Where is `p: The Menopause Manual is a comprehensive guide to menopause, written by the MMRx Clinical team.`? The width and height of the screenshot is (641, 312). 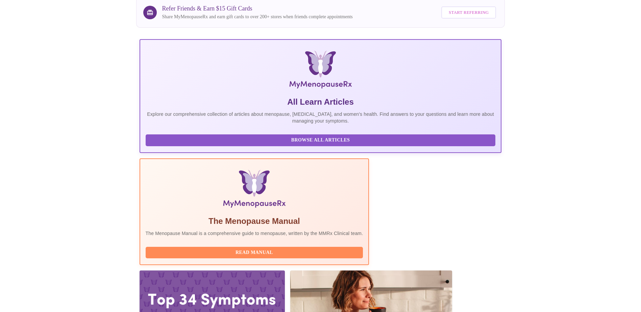
p: The Menopause Manual is a comprehensive guide to menopause, written by the MMRx Clinical team. is located at coordinates (254, 234).